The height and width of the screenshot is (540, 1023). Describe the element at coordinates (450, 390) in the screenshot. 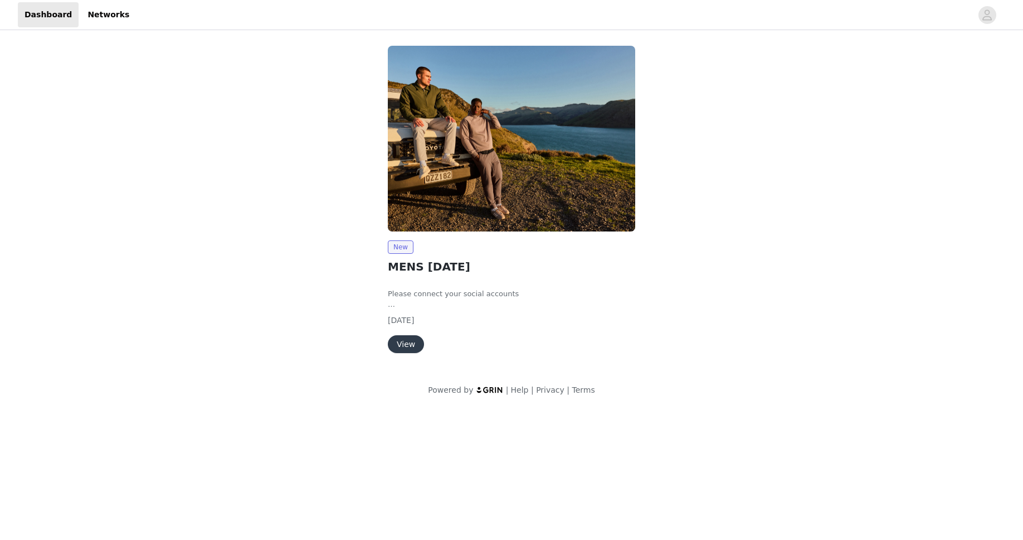

I see `span: Powered by` at that location.